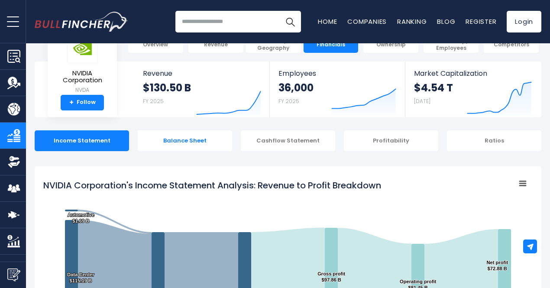 The image size is (550, 288). Describe the element at coordinates (185, 141) in the screenshot. I see `div: Balance Sheet` at that location.